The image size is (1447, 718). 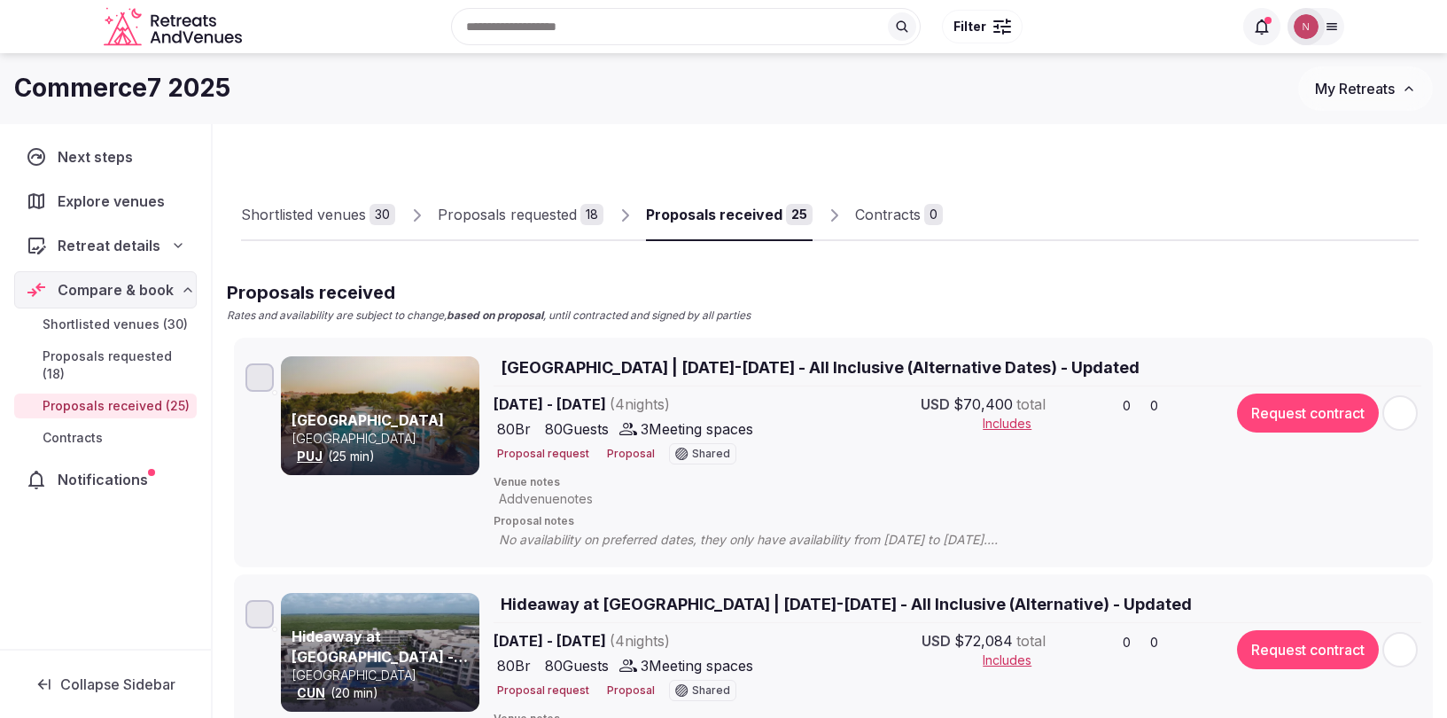 What do you see at coordinates (105, 684) in the screenshot?
I see `button: Collapse Sidebar` at bounding box center [105, 684].